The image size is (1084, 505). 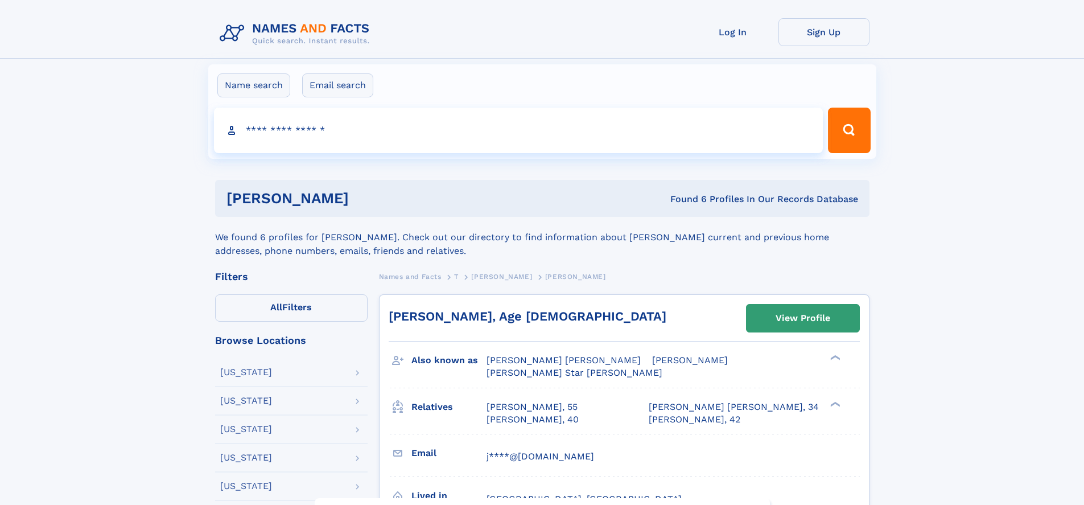 I want to click on div: Browse Locations, so click(x=291, y=340).